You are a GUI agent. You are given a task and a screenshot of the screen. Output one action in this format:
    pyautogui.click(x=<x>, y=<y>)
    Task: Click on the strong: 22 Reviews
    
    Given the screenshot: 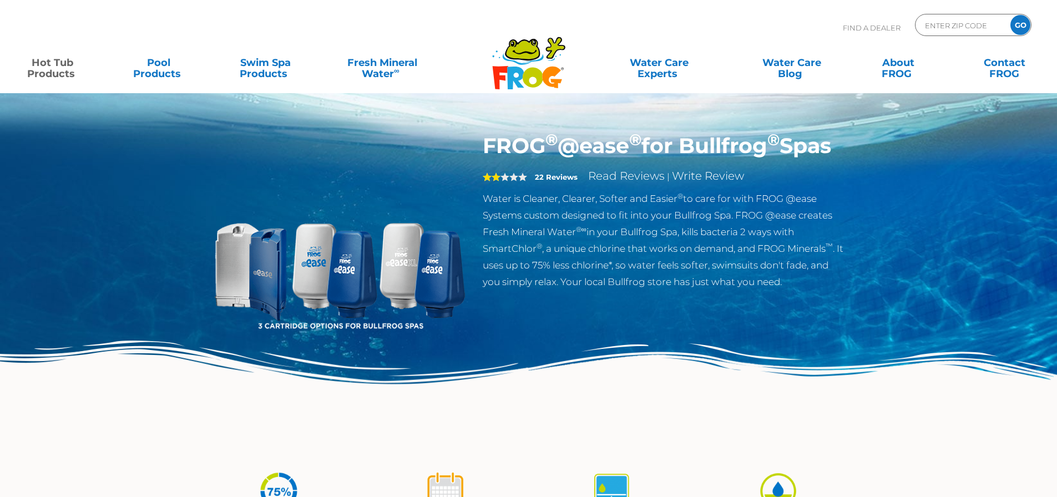 What is the action you would take?
    pyautogui.click(x=556, y=177)
    